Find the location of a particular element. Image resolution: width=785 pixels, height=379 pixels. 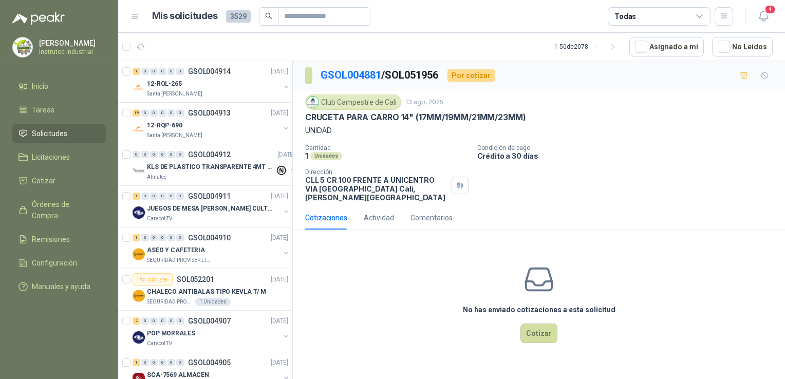

span: Inicio is located at coordinates (40, 86).